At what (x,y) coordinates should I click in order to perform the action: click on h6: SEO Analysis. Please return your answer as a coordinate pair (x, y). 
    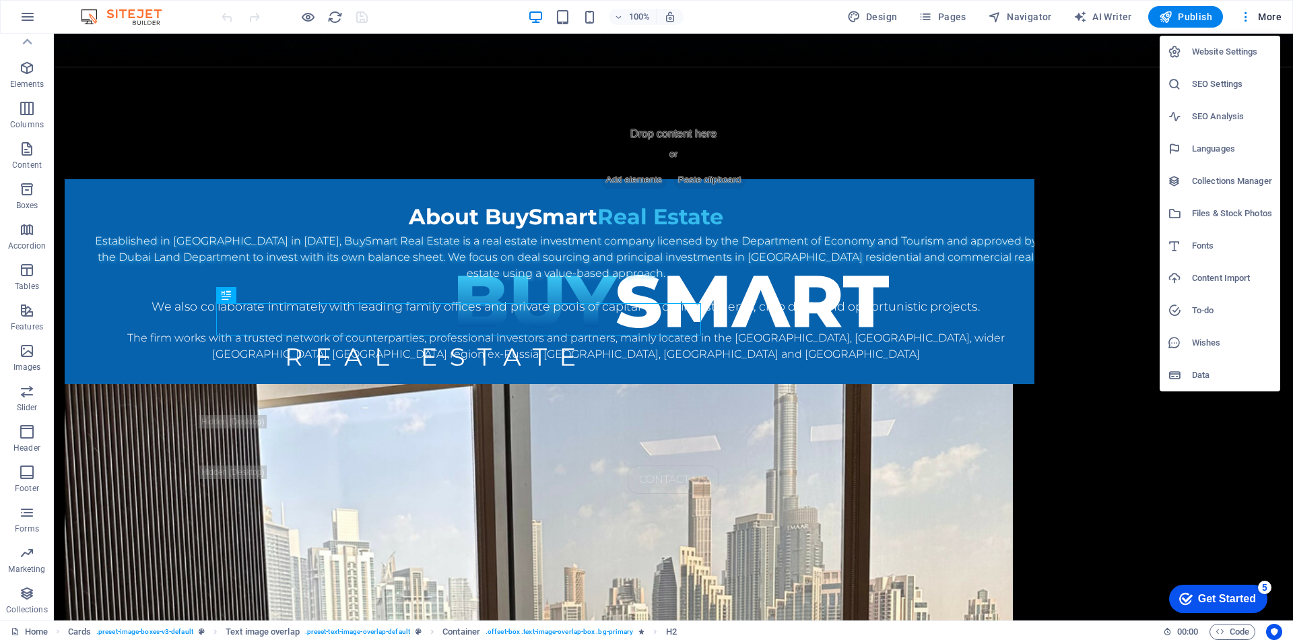
    Looking at the image, I should click on (1231, 116).